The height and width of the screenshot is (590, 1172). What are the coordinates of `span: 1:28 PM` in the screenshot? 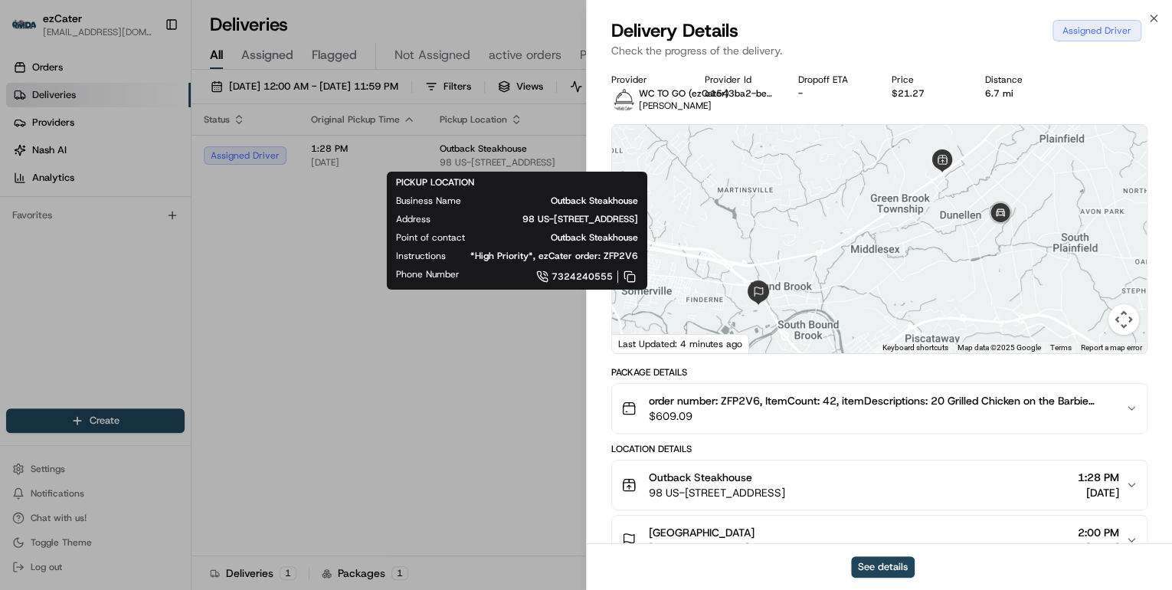 It's located at (1098, 477).